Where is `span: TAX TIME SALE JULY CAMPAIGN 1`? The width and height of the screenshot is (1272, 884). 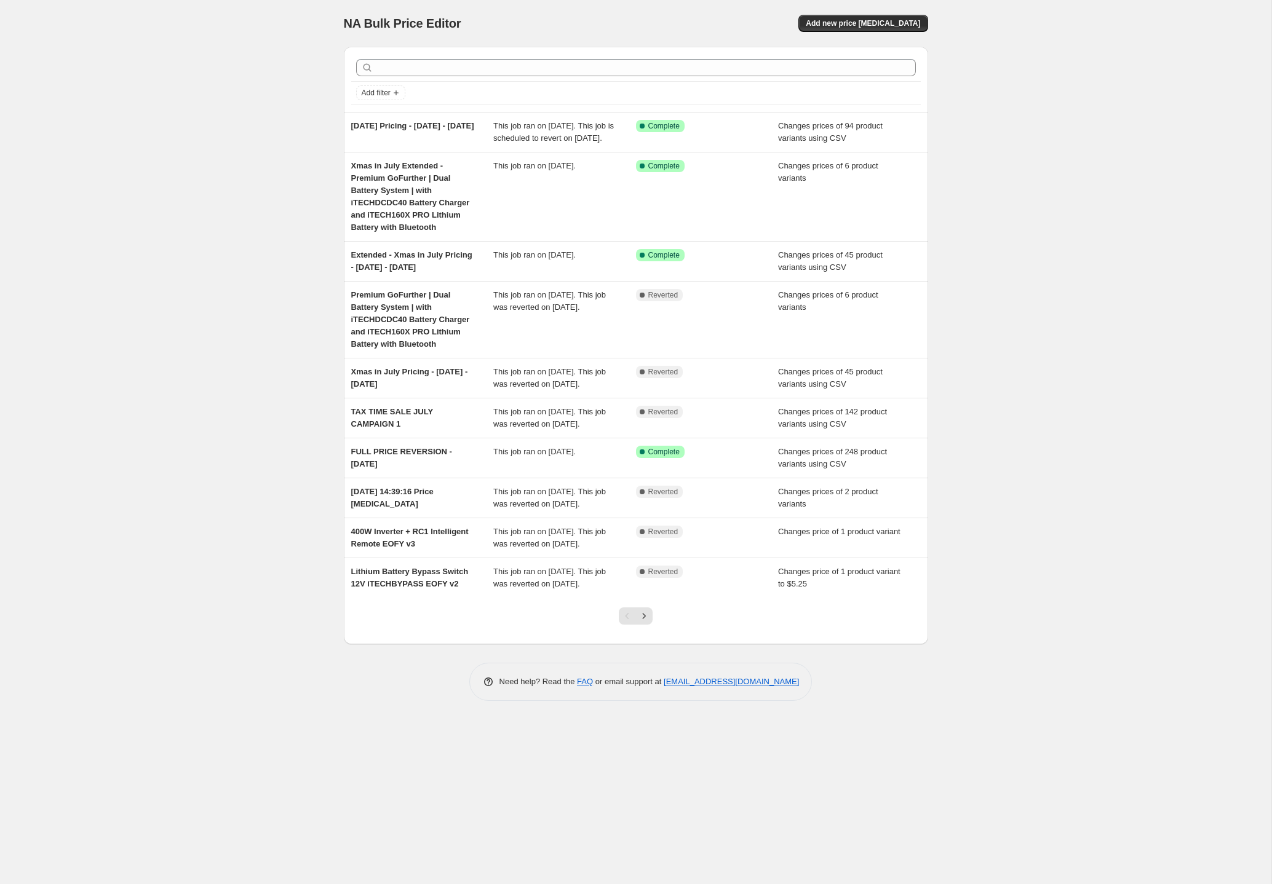
span: TAX TIME SALE JULY CAMPAIGN 1 is located at coordinates (392, 418).